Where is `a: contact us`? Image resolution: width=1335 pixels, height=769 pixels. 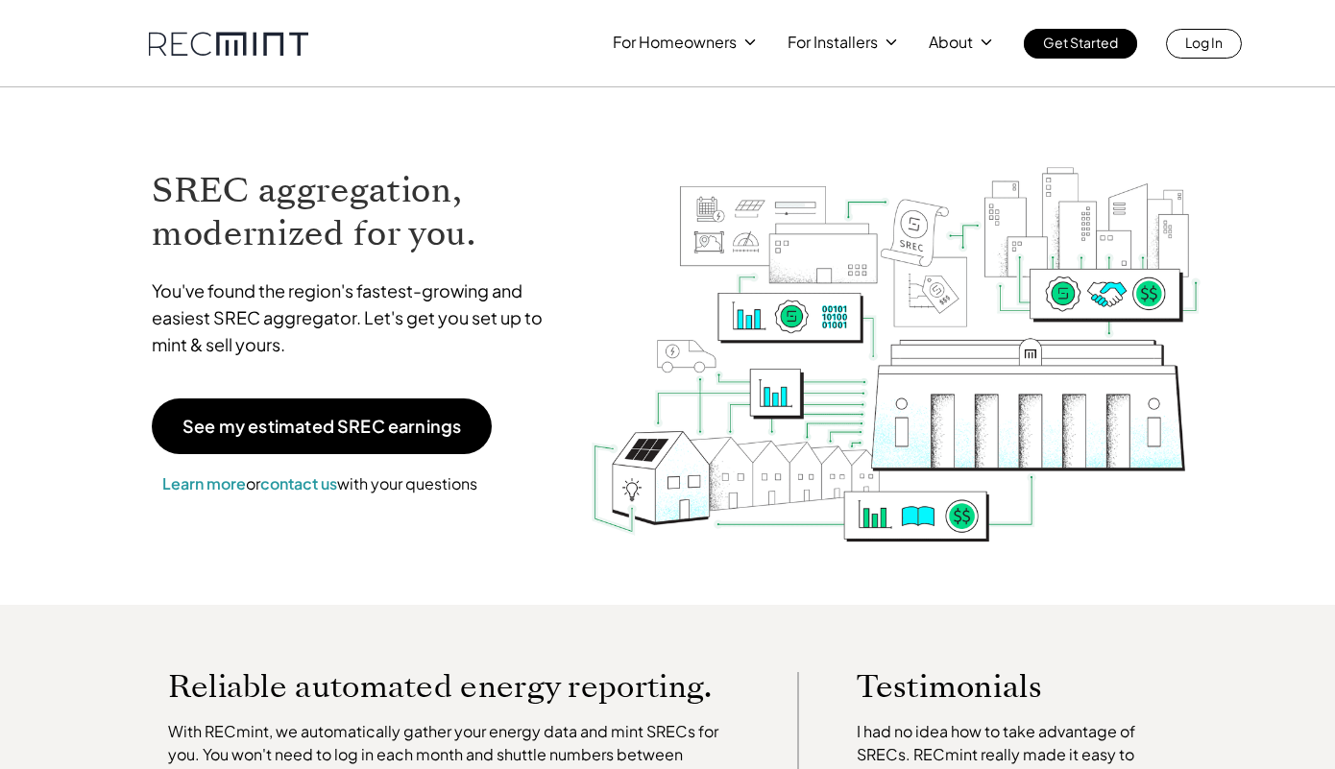
a: contact us is located at coordinates (299, 483).